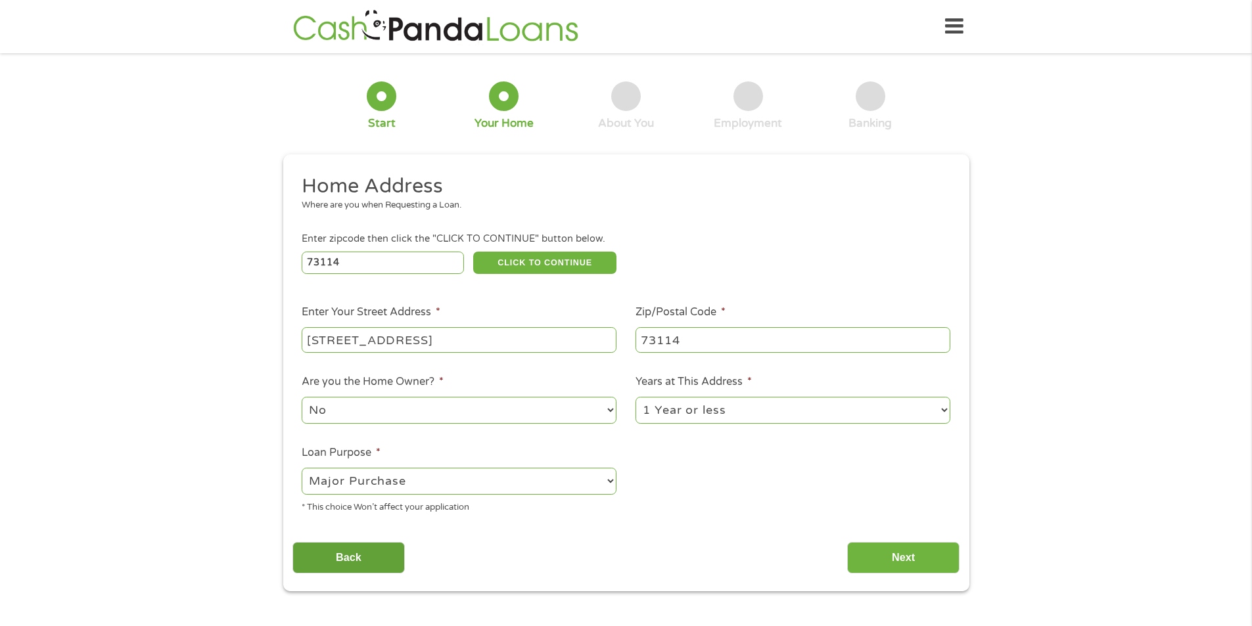 The height and width of the screenshot is (626, 1252). What do you see at coordinates (348, 558) in the screenshot?
I see `input: Back` at bounding box center [348, 558].